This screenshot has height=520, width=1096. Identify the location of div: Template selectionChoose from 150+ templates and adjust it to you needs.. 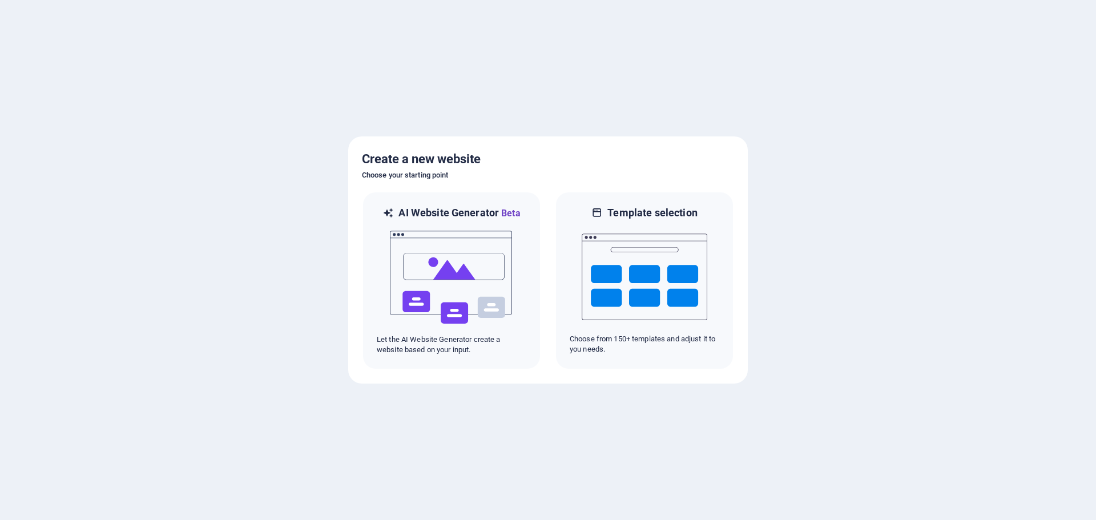
(644, 280).